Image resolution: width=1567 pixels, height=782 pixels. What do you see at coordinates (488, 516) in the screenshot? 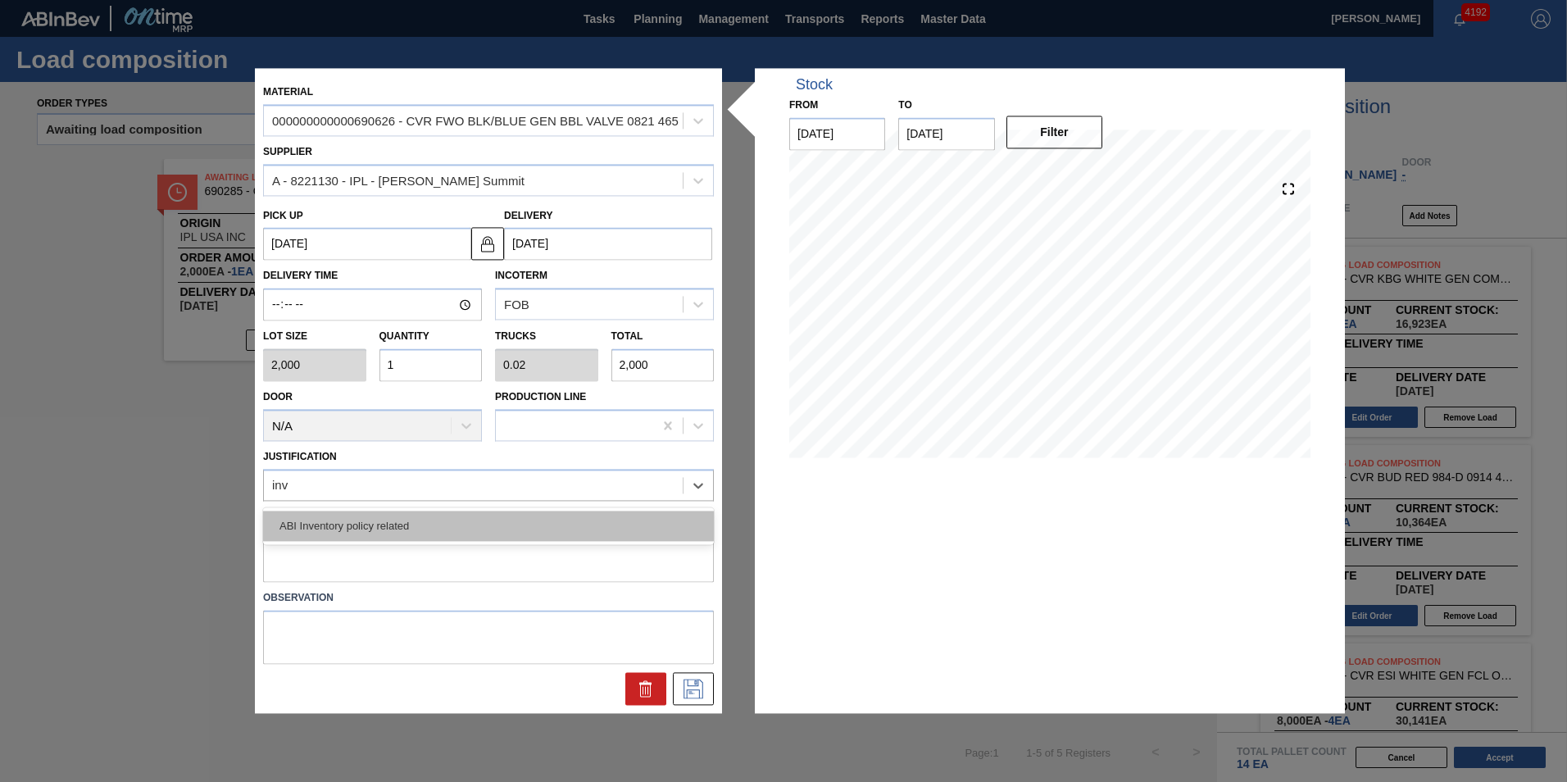
I see `label: Comments` at bounding box center [488, 516].